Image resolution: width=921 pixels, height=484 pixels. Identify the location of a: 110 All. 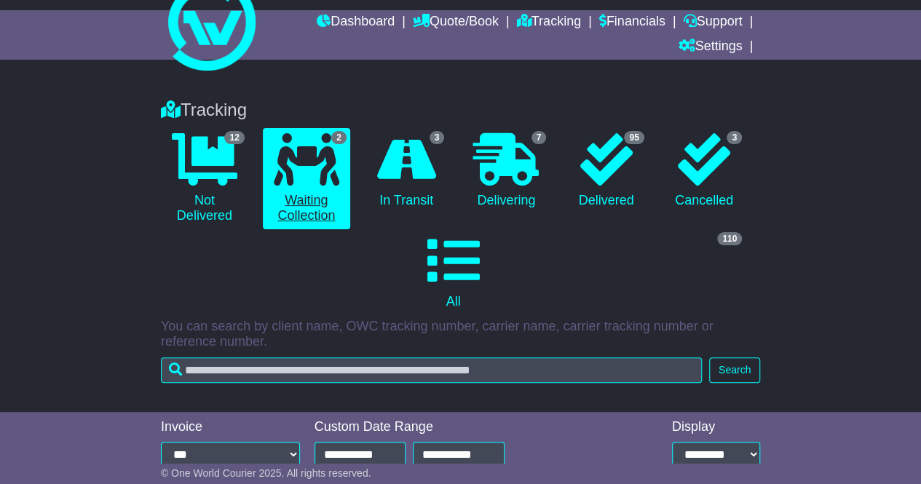
(453, 272).